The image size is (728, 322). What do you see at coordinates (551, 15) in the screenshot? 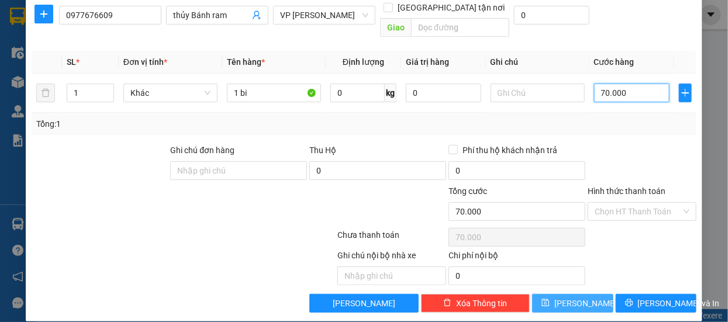
I see `input: Cước giao hàng` at bounding box center [551, 15].